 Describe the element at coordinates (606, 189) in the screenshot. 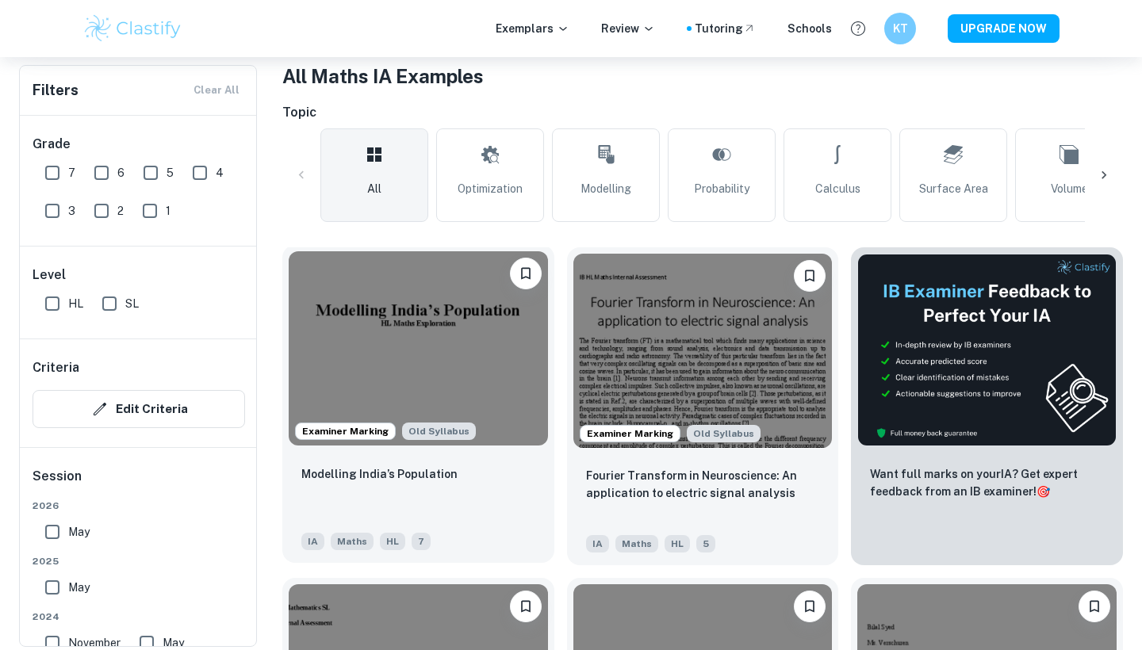

I see `span: Modelling` at that location.